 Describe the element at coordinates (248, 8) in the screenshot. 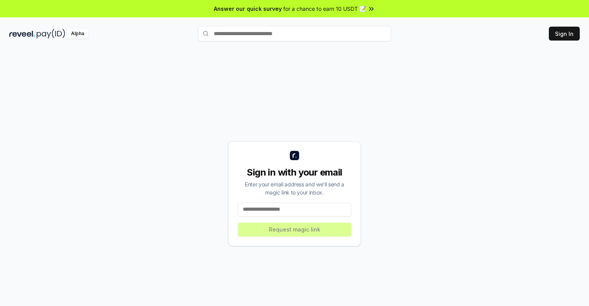

I see `span: Answer our quick survey` at that location.